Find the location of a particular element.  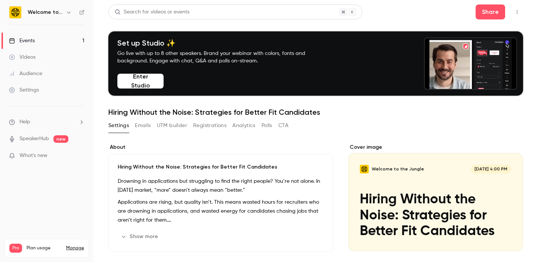

div: Audience is located at coordinates (25, 74).